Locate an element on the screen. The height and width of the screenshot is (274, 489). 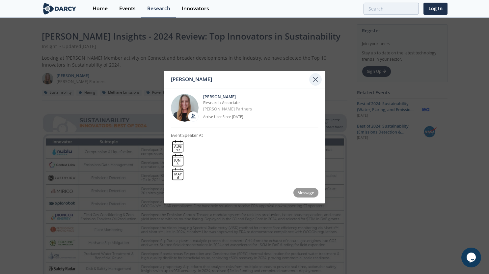
div: MAY is located at coordinates (178, 174).